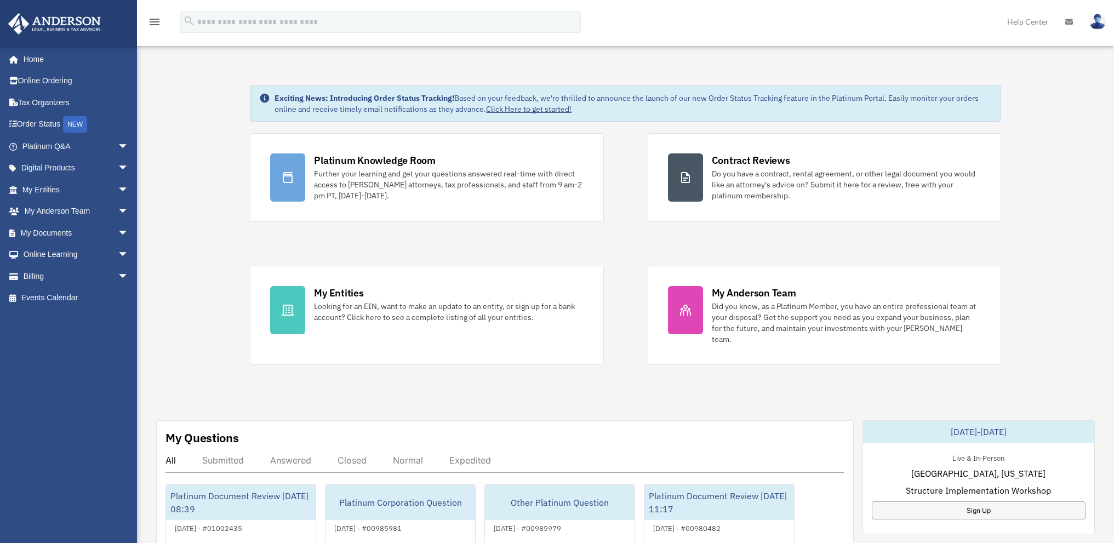  Describe the element at coordinates (76, 212) in the screenshot. I see `a: My Anderson Teamarrow_drop_down` at that location.